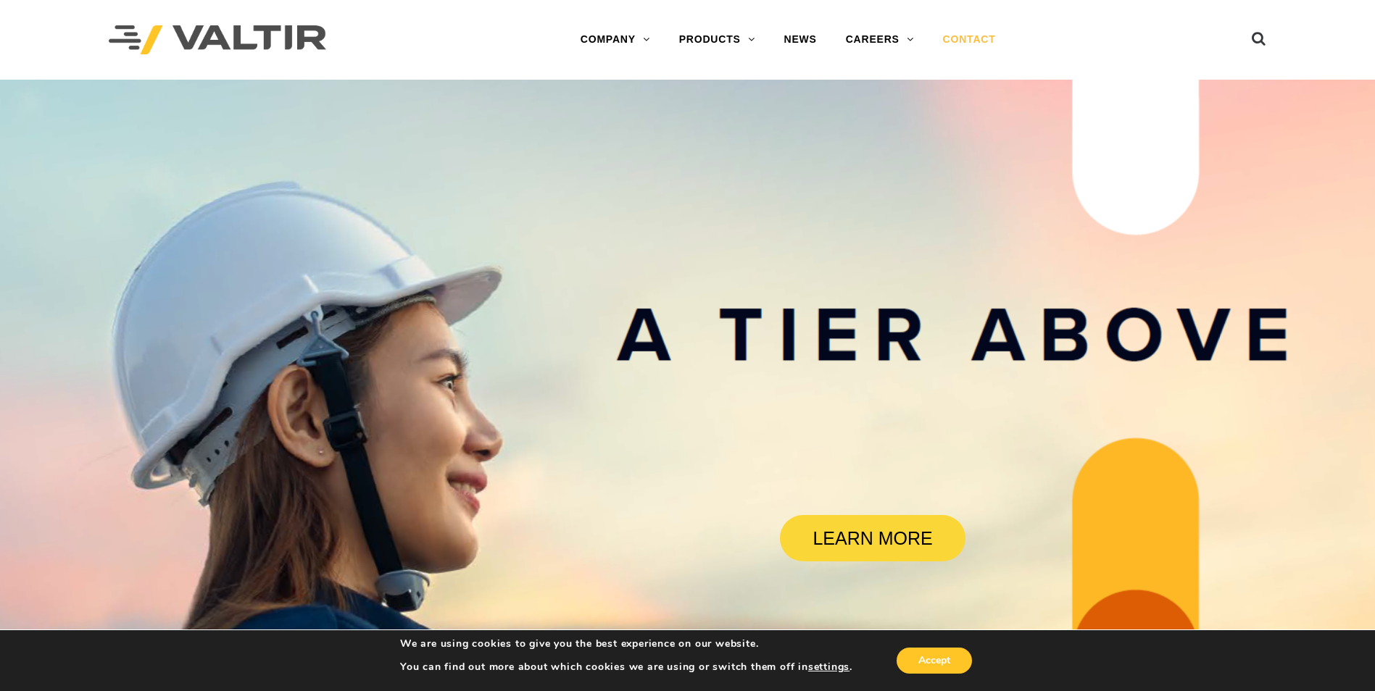 This screenshot has height=691, width=1375. Describe the element at coordinates (969, 40) in the screenshot. I see `a: CONTACT` at that location.